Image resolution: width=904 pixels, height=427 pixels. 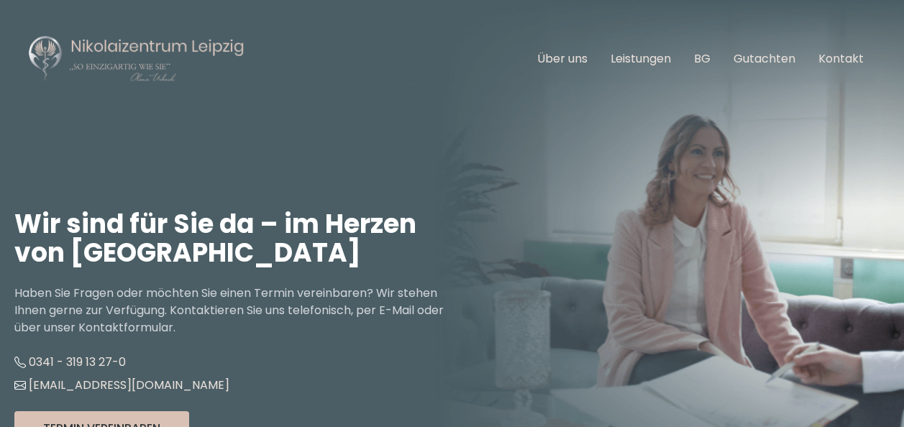 I want to click on img: Nikolaizentrum Leipzig Logo, so click(x=137, y=59).